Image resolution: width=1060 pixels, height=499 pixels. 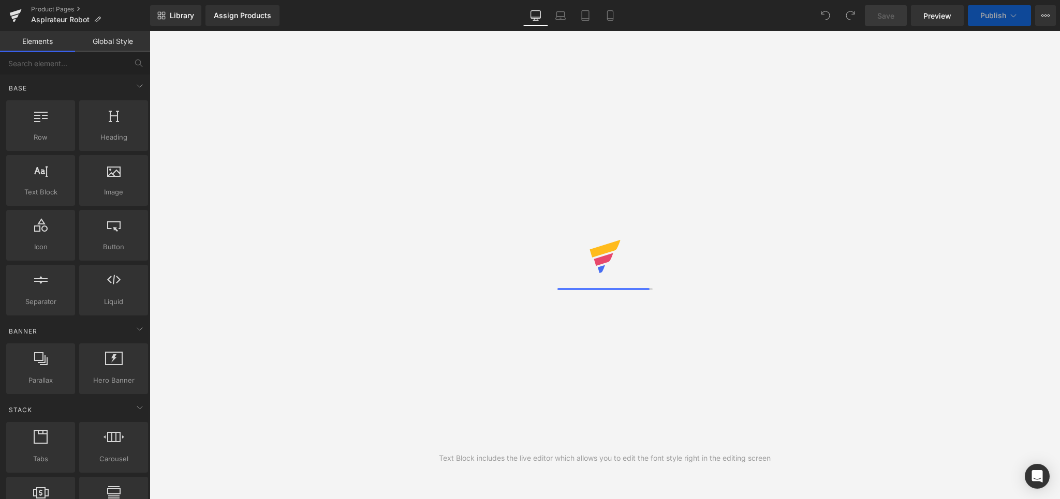 I want to click on span: Preview, so click(x=937, y=16).